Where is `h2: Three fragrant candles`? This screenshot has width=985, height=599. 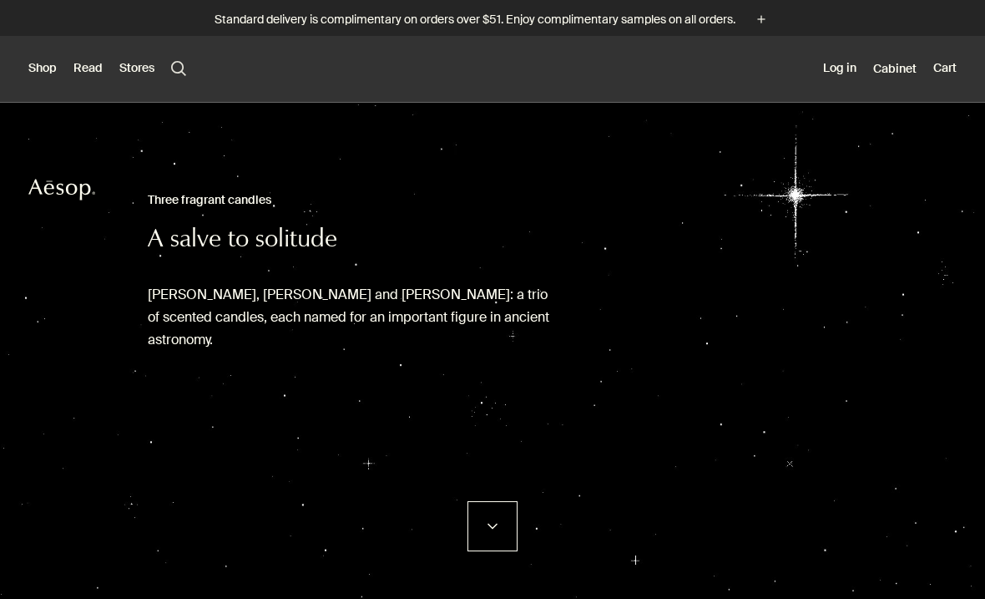
h2: Three fragrant candles is located at coordinates (353, 200).